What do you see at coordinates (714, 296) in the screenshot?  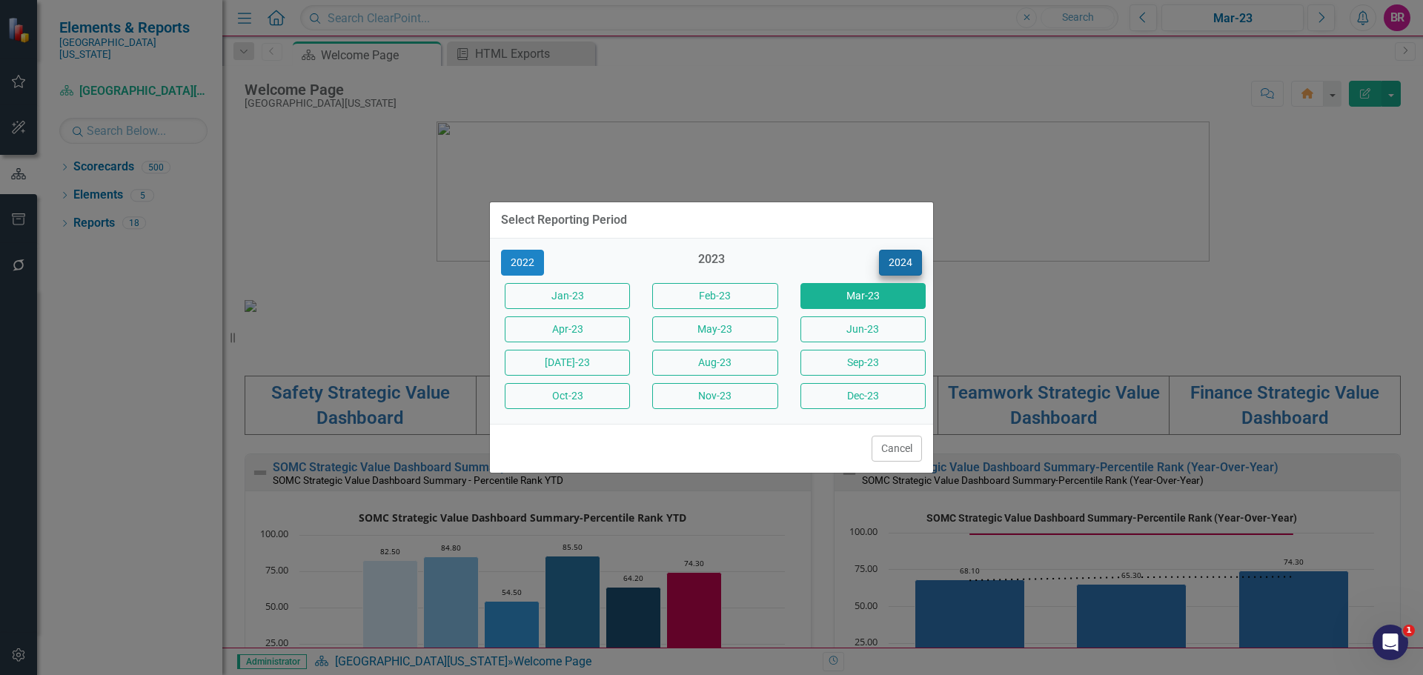 I see `button: Feb-23` at bounding box center [714, 296].